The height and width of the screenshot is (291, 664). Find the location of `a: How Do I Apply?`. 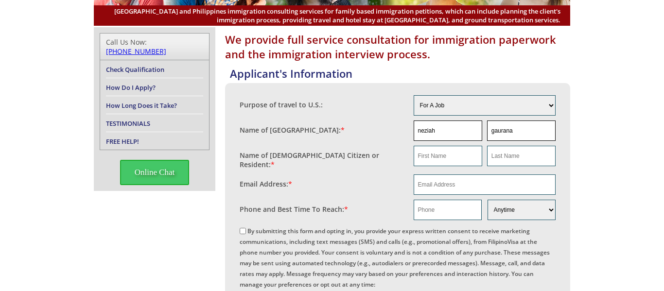

a: How Do I Apply? is located at coordinates (131, 88).